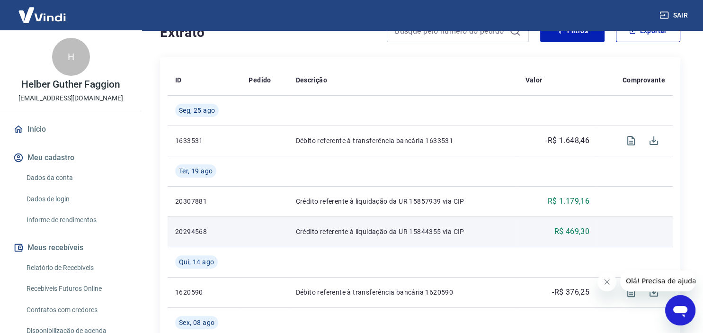 The width and height of the screenshot is (703, 333). What do you see at coordinates (76, 288) in the screenshot?
I see `a: Recebíveis Futuros Online` at bounding box center [76, 288].